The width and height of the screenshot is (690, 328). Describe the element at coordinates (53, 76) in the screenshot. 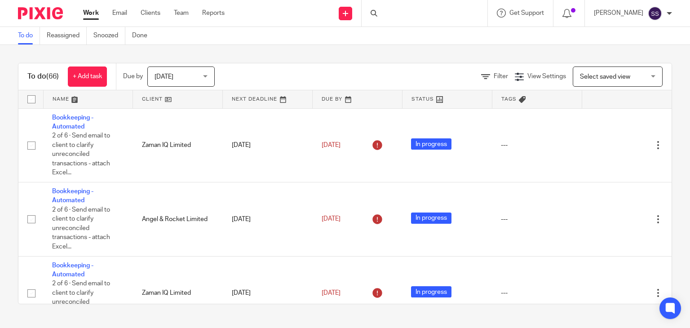

I see `span: (66)` at that location.